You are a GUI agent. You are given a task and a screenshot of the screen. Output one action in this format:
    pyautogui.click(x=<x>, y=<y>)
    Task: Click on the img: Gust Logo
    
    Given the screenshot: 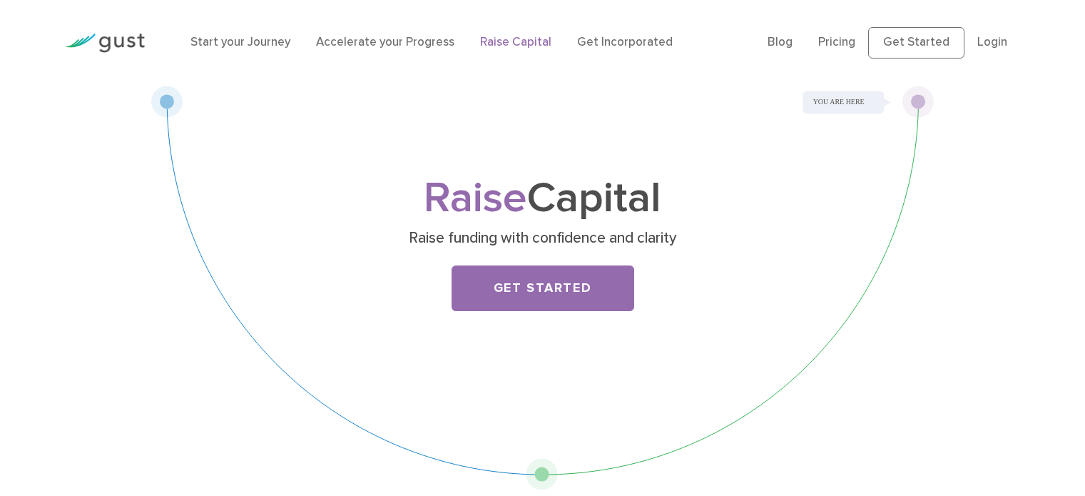 What is the action you would take?
    pyautogui.click(x=105, y=43)
    